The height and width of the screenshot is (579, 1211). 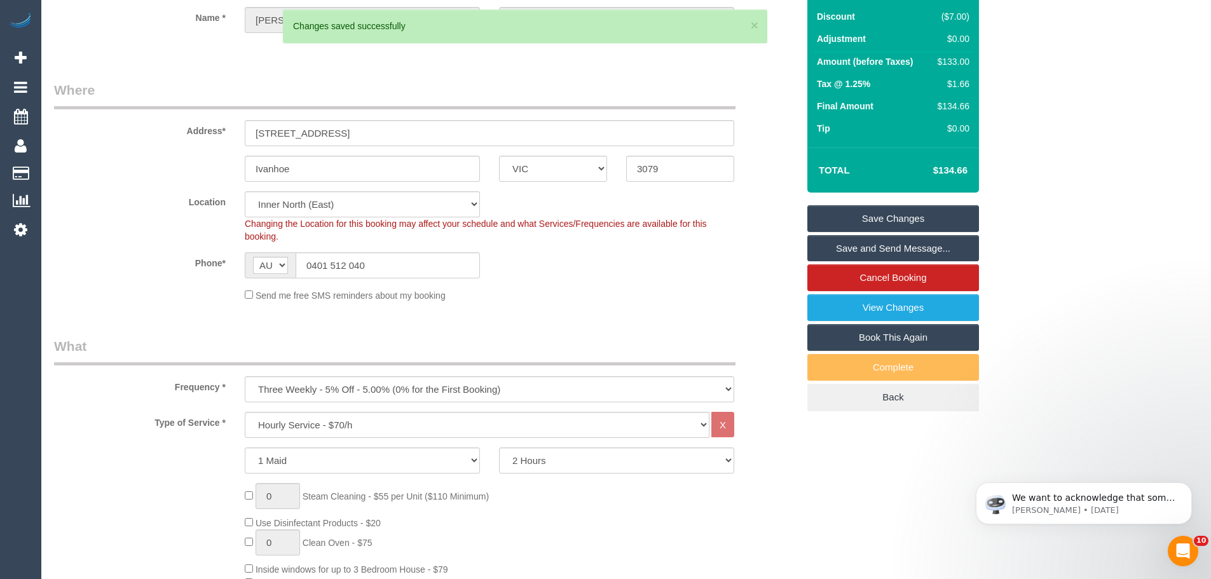 I want to click on label: Tip, so click(x=823, y=128).